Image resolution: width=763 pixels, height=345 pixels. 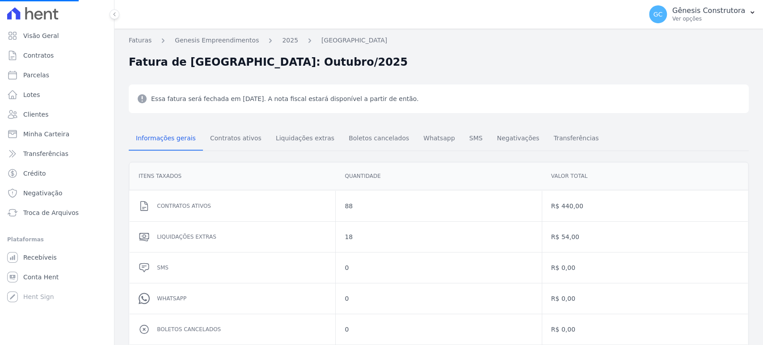 What do you see at coordinates (57, 55) in the screenshot?
I see `a: Contratos` at bounding box center [57, 55].